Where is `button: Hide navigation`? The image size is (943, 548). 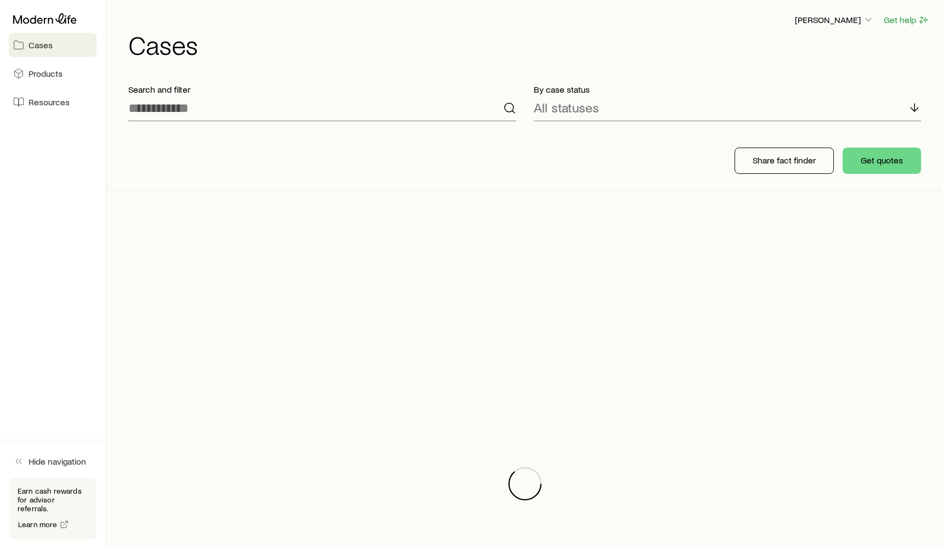
button: Hide navigation is located at coordinates (53, 462).